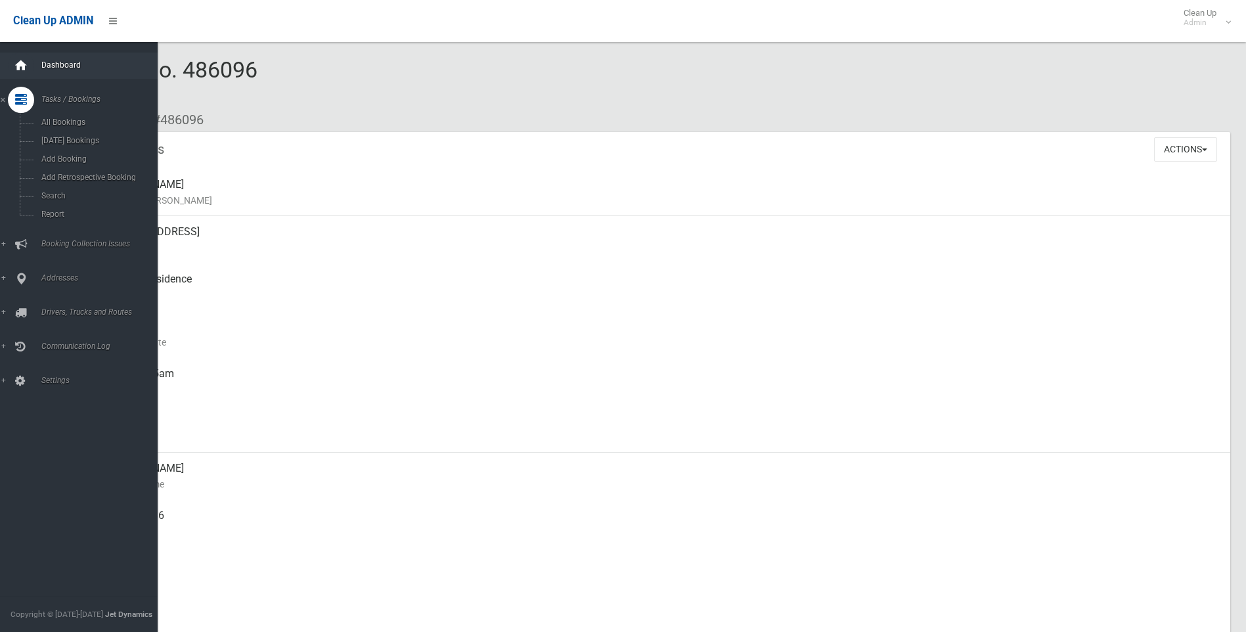 This screenshot has width=1246, height=632. What do you see at coordinates (662, 437) in the screenshot?
I see `small: Zone` at bounding box center [662, 437].